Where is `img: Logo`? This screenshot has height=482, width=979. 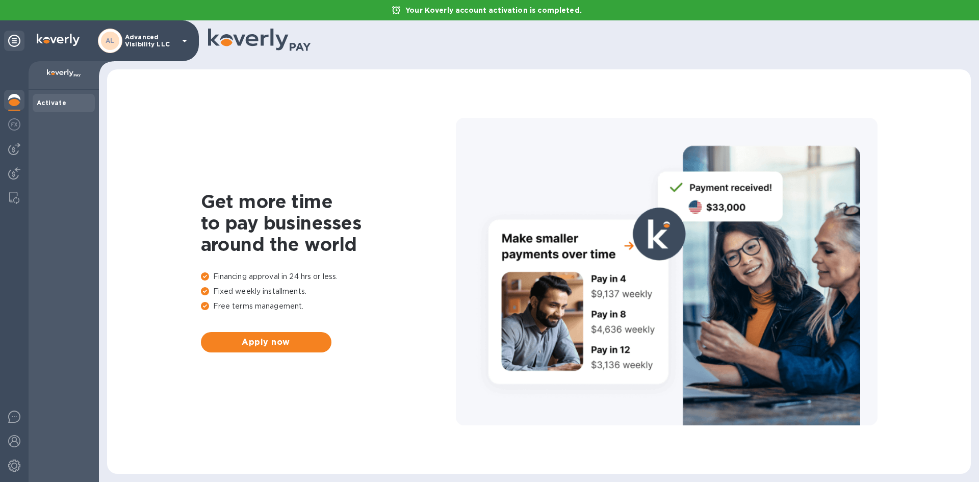 img: Logo is located at coordinates (58, 40).